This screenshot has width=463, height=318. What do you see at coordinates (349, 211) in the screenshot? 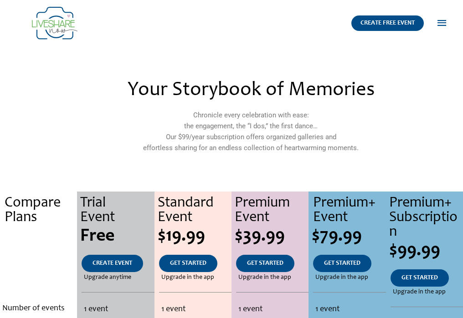
I see `div: Premium+ Event` at bounding box center [349, 211].